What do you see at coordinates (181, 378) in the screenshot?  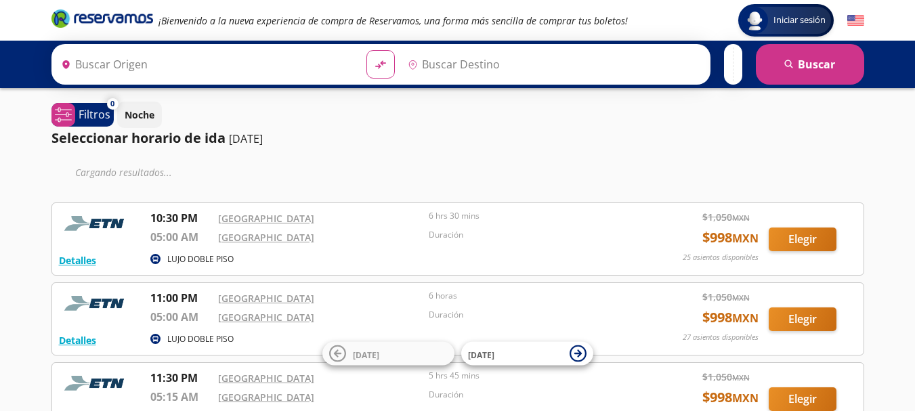 I see `p: 11:30 PM` at bounding box center [181, 378].